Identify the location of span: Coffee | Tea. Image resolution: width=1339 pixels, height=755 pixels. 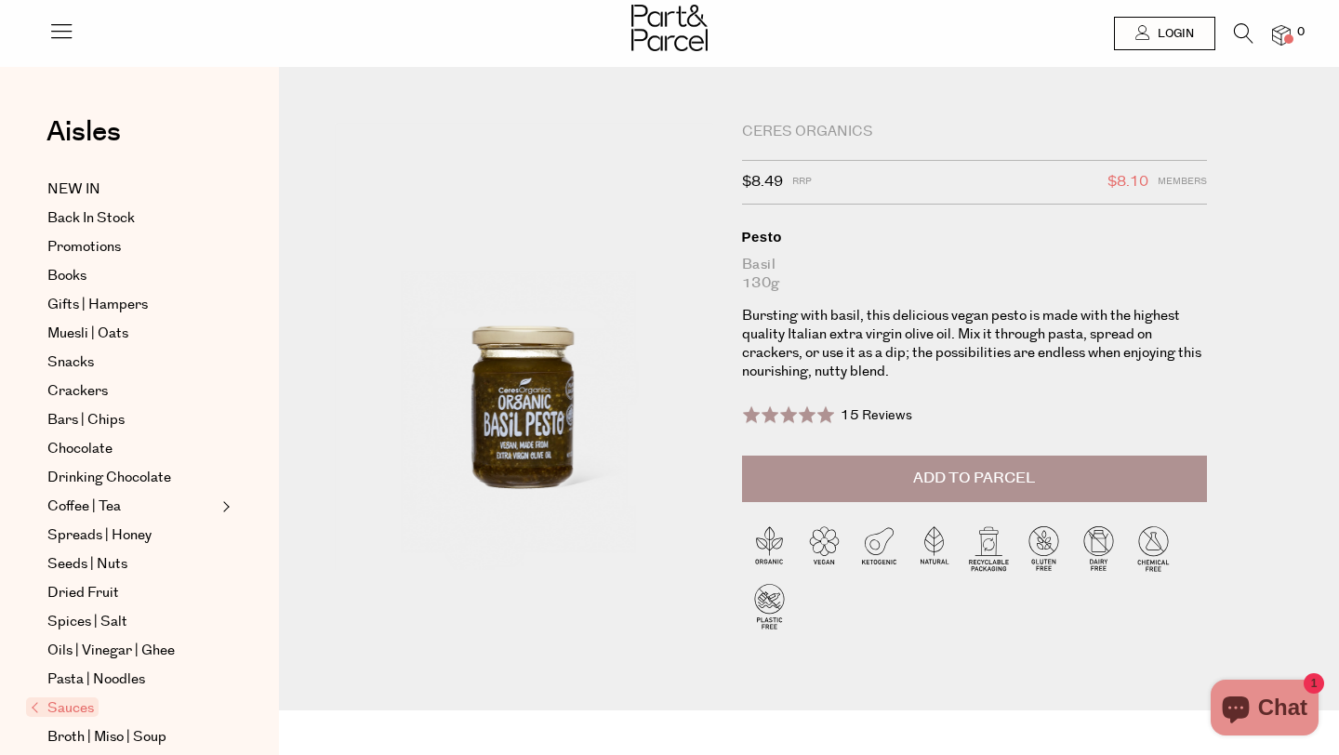
(84, 507).